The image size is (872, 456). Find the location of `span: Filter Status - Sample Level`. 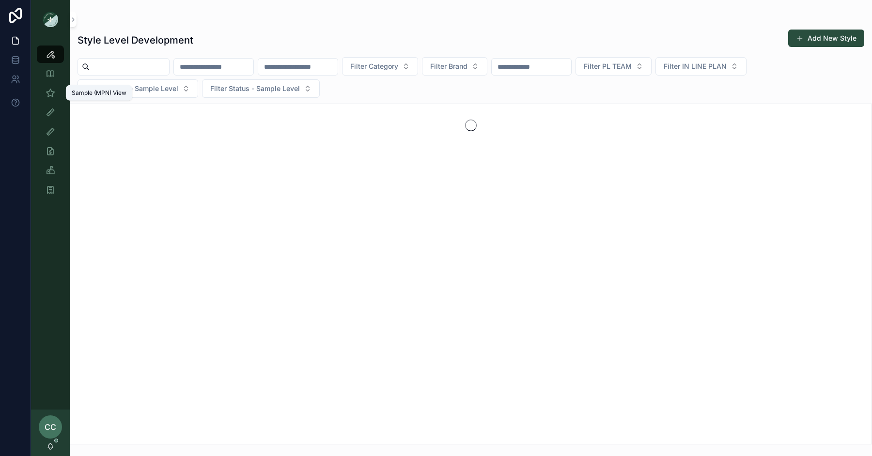

span: Filter Status - Sample Level is located at coordinates (255, 89).